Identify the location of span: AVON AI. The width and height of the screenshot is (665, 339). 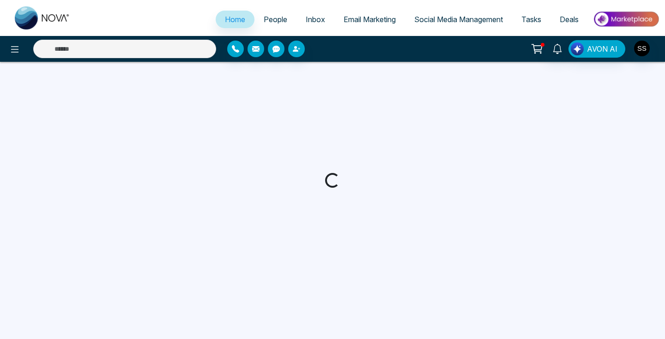
(602, 49).